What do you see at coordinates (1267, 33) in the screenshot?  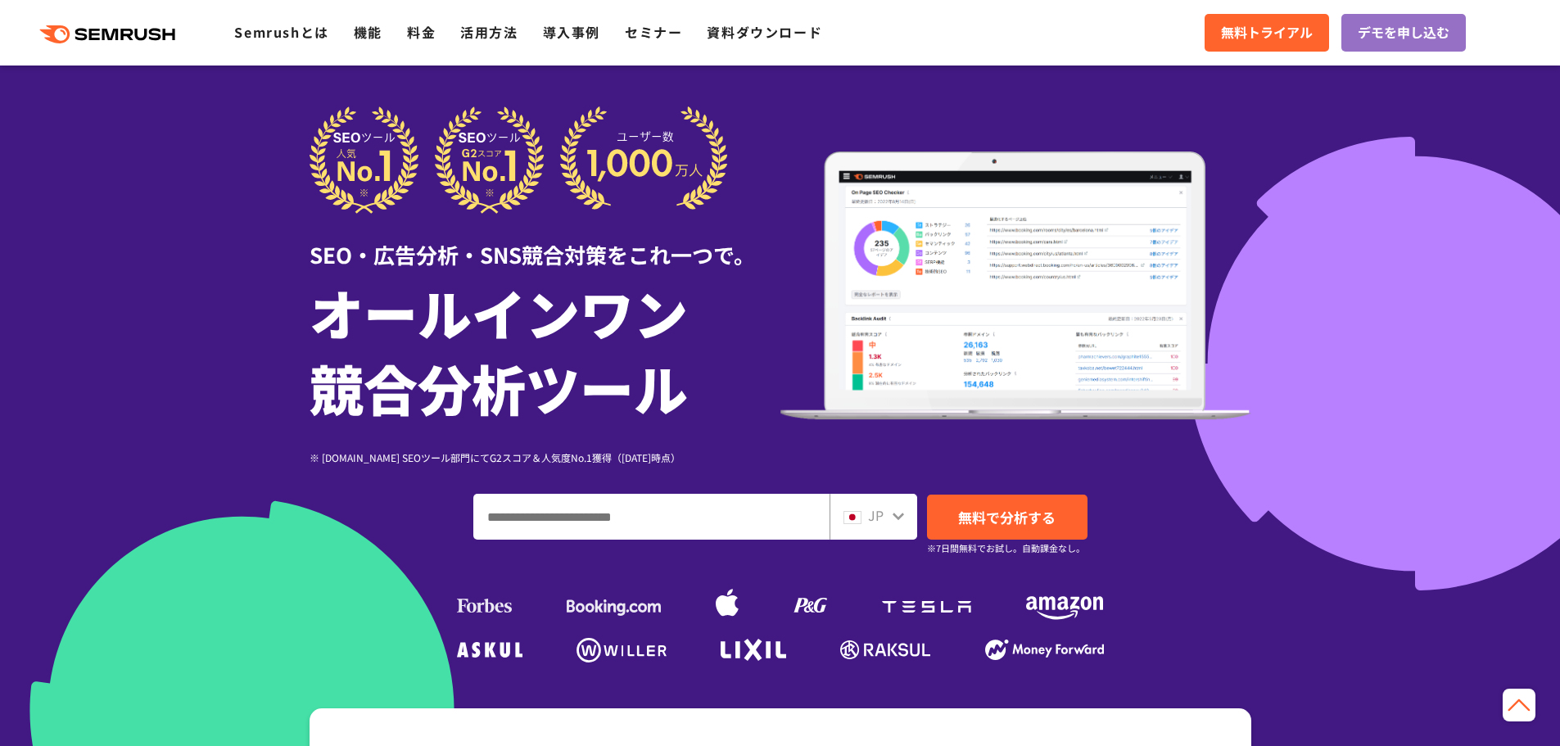 I see `a: 無料トライアル` at bounding box center [1267, 33].